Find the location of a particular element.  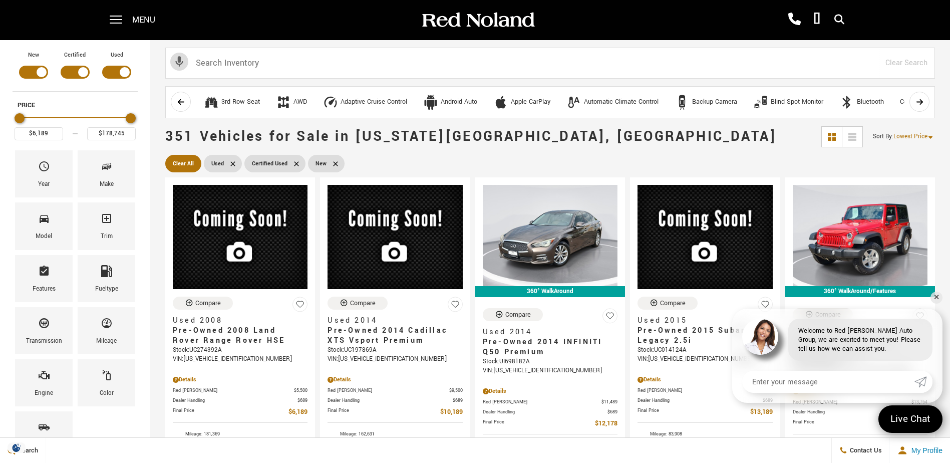

button: Android AutoAndroid Auto is located at coordinates (450, 102).